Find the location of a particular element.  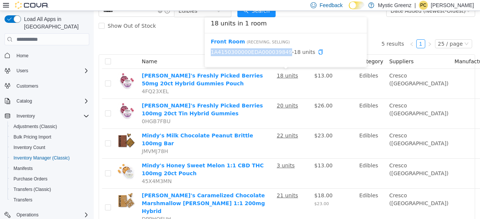

img: Mindy's Honey Sweet Melon 1:1 CBD THC 100mg 20ct Pouch hero shot is located at coordinates (33, 161).